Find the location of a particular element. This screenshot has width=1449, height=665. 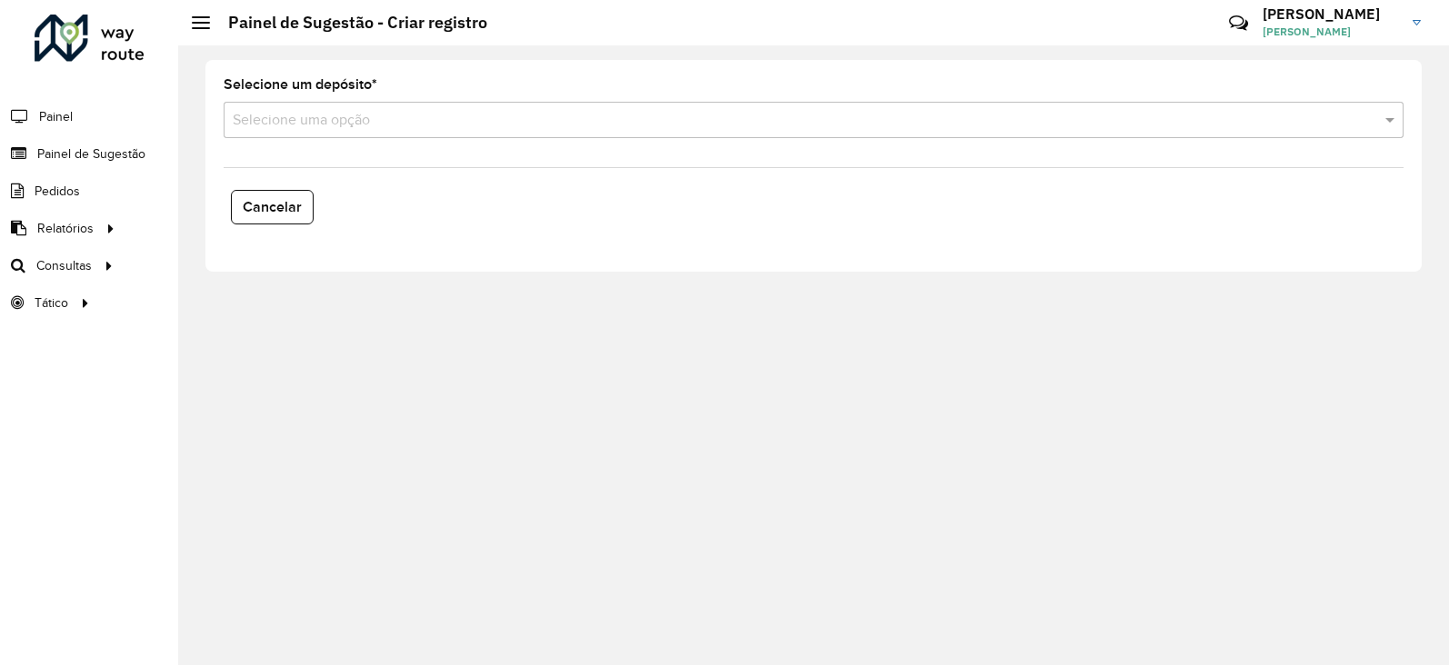

span: Tático is located at coordinates (51, 303).